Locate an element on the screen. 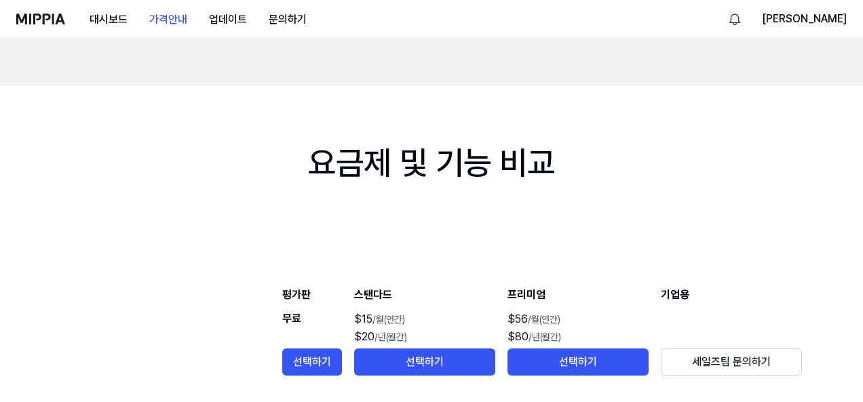  img: 알림 is located at coordinates (735, 19).